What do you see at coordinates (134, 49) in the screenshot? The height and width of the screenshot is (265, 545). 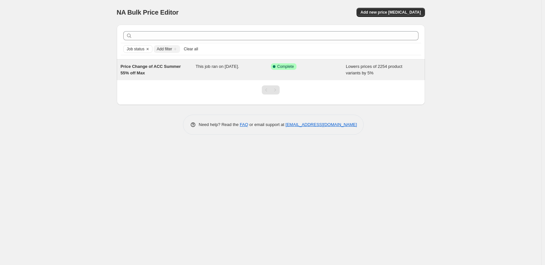 I see `button: Job status` at bounding box center [134, 49].